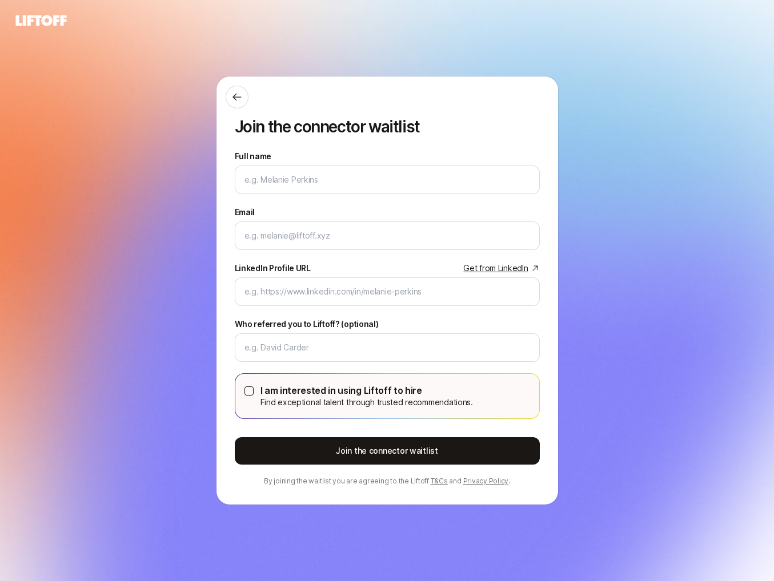  Describe the element at coordinates (501, 268) in the screenshot. I see `a: Get from LinkedIn` at that location.